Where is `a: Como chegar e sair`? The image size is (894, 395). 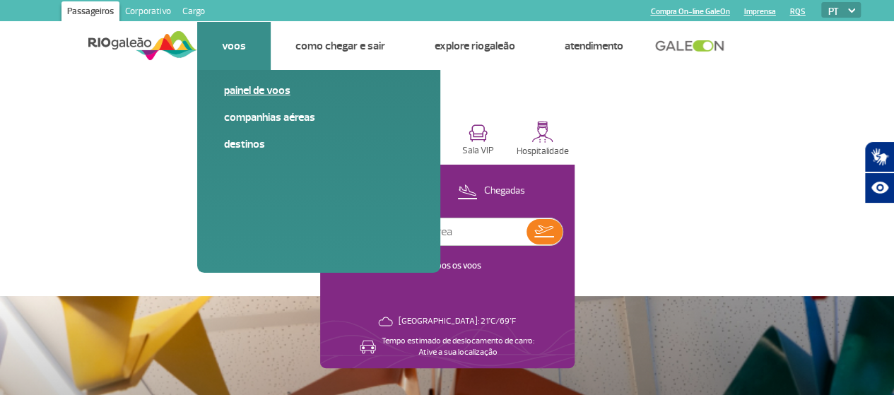
a: Como chegar e sair is located at coordinates (340, 46).